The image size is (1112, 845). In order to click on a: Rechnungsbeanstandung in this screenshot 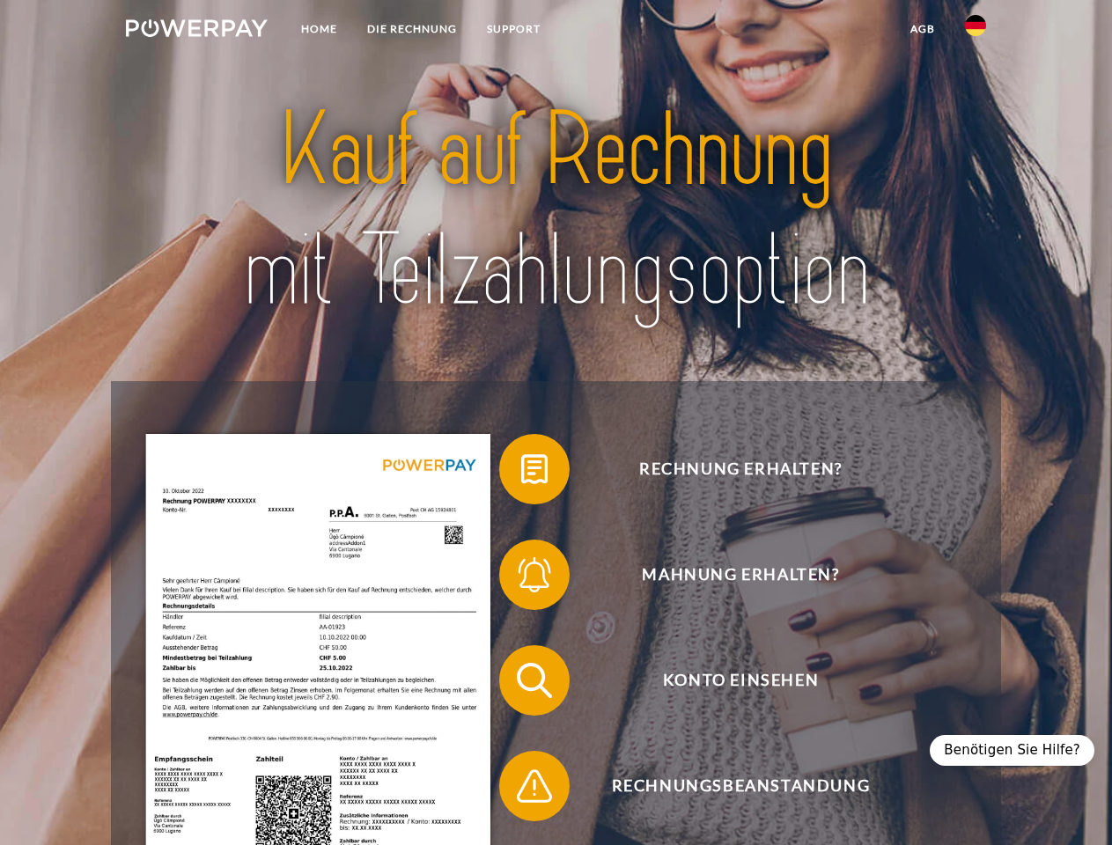, I will do `click(728, 786)`.